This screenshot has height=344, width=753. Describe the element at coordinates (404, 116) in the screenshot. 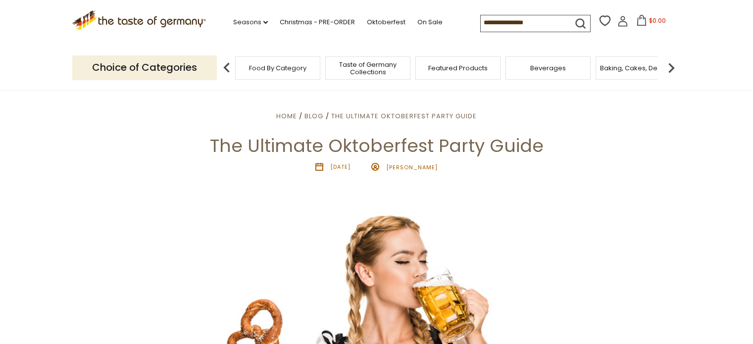

I see `span: The Ultimate Oktoberfest Party Guide` at that location.